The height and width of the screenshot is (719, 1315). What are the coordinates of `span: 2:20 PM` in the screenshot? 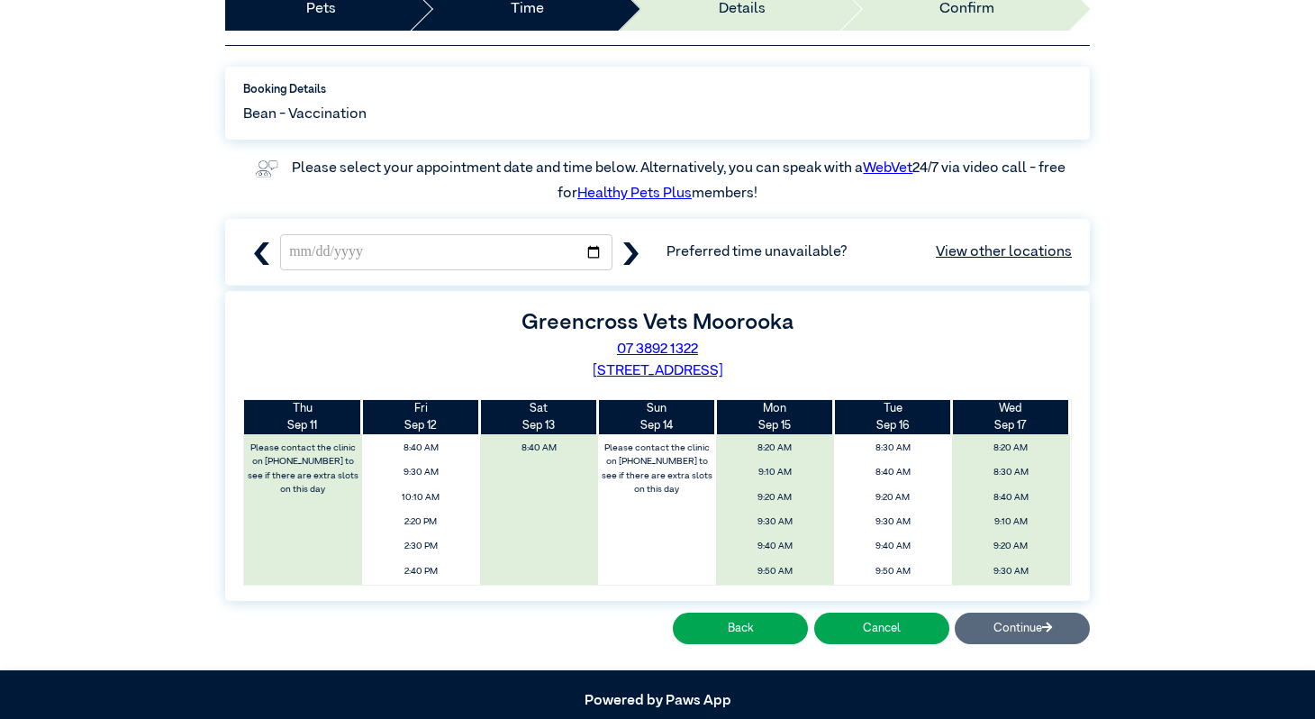 It's located at (421, 521).